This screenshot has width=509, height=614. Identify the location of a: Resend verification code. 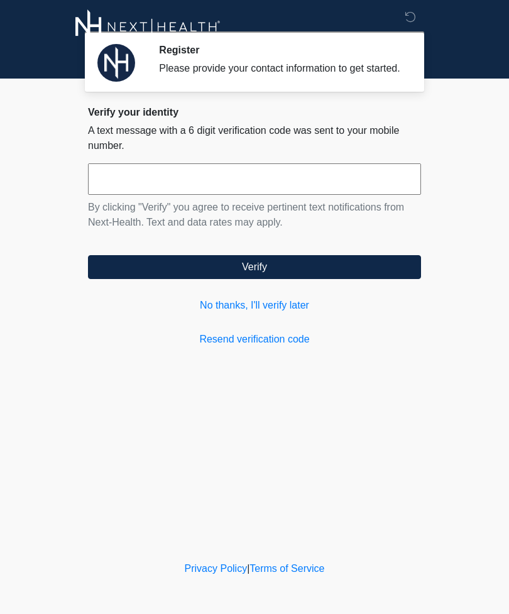
(255, 339).